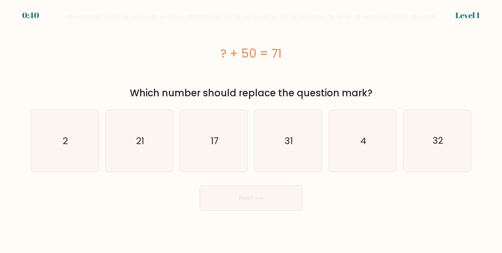 The width and height of the screenshot is (502, 253). What do you see at coordinates (251, 53) in the screenshot?
I see `div: ? + 50 = 71` at bounding box center [251, 53].